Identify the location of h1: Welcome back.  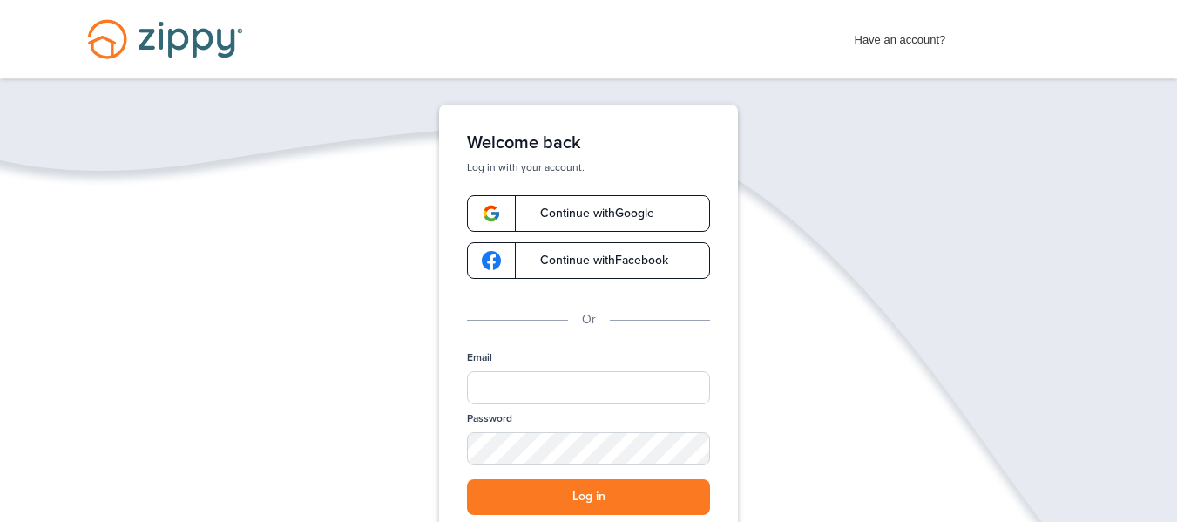
(588, 143).